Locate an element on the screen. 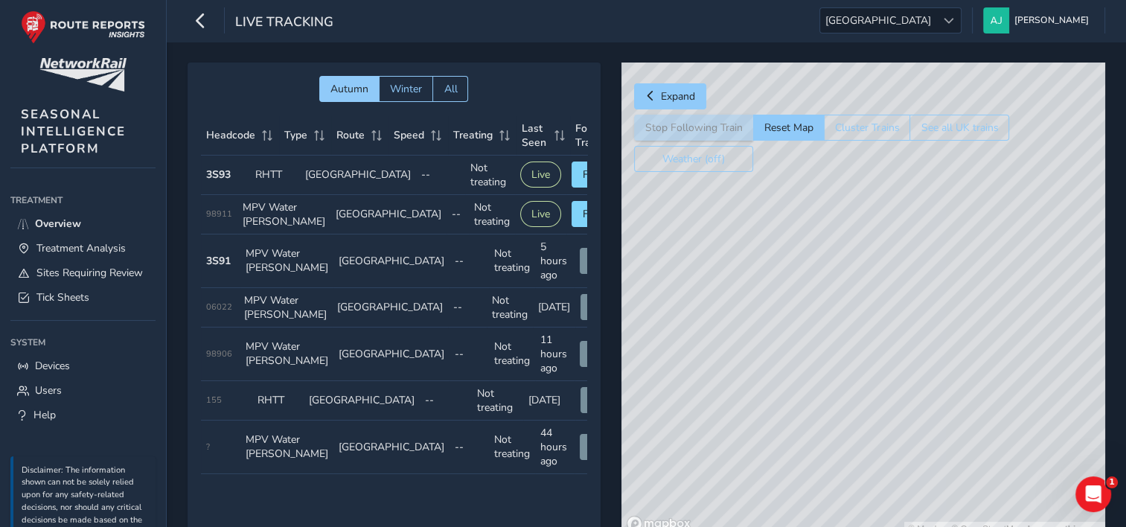 The image size is (1126, 527). span: Help is located at coordinates (45, 415).